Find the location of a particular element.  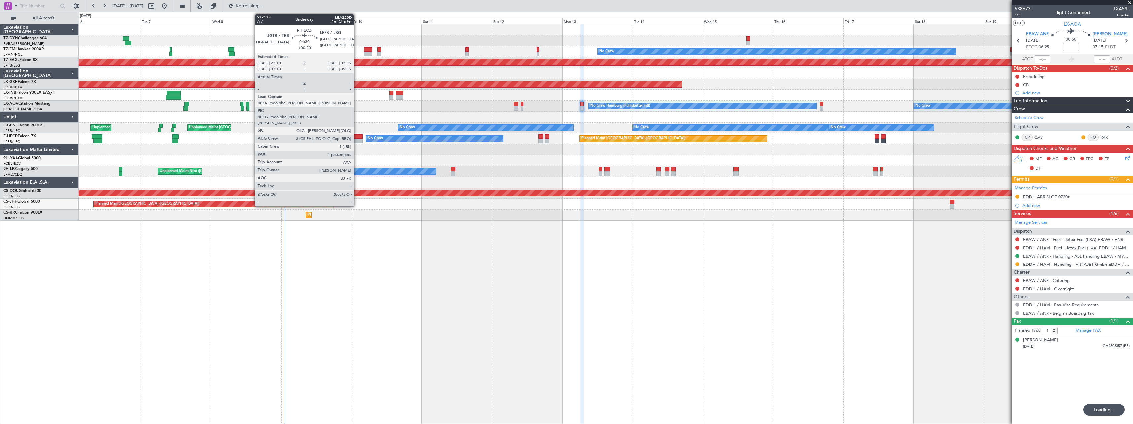

div: Sun 19 is located at coordinates (1019, 21).